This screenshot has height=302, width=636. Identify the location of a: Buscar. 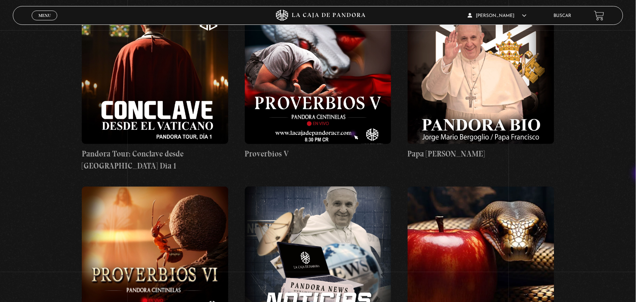
(562, 16).